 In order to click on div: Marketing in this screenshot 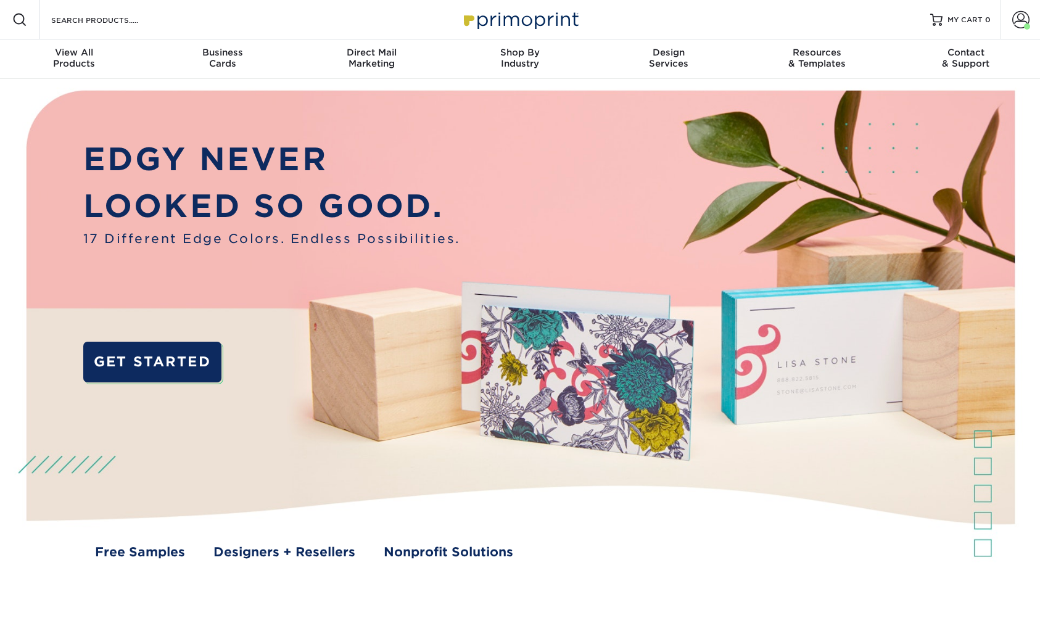, I will do `click(371, 58)`.